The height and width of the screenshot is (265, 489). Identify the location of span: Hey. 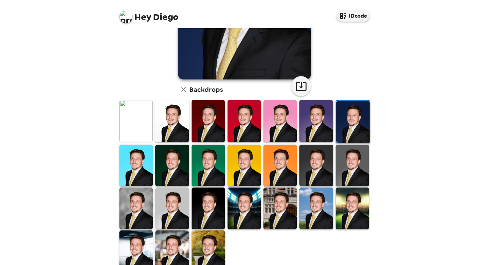
(143, 17).